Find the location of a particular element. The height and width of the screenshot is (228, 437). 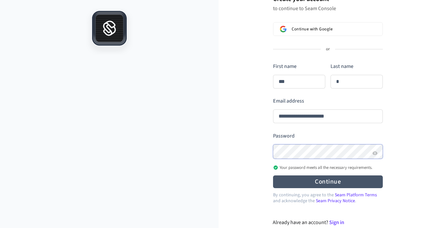

label: Email address is located at coordinates (288, 101).